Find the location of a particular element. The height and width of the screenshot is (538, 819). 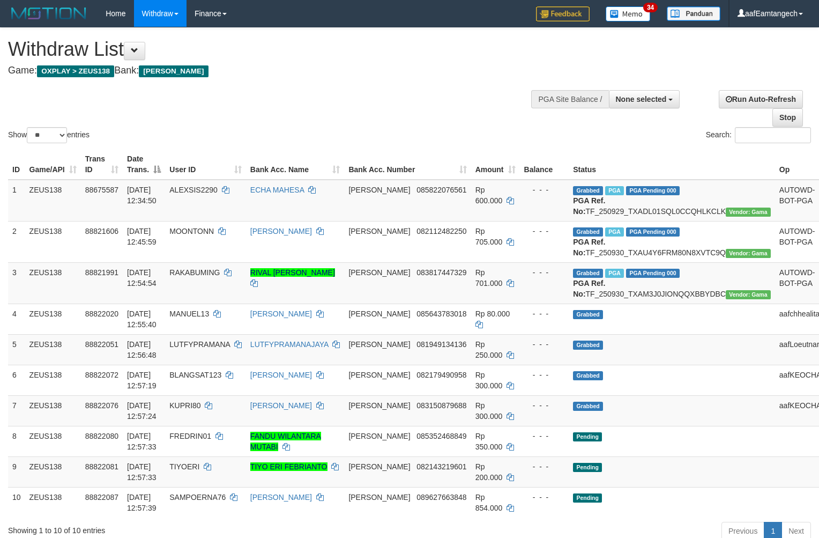

span: Copy 085643783018 to clipboard is located at coordinates (441, 314).